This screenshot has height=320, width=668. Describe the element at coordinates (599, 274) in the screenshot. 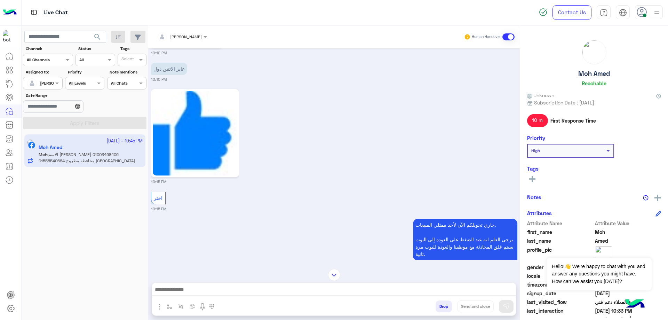

I see `span: Hello!👋 We're happy to chat with you and answer any questions you might have. How can we assist y...` at that location.